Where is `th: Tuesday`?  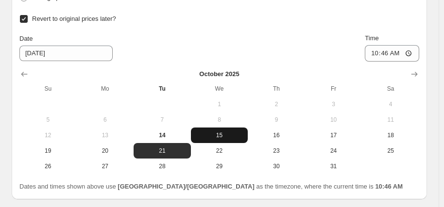
th: Tuesday is located at coordinates (162, 89).